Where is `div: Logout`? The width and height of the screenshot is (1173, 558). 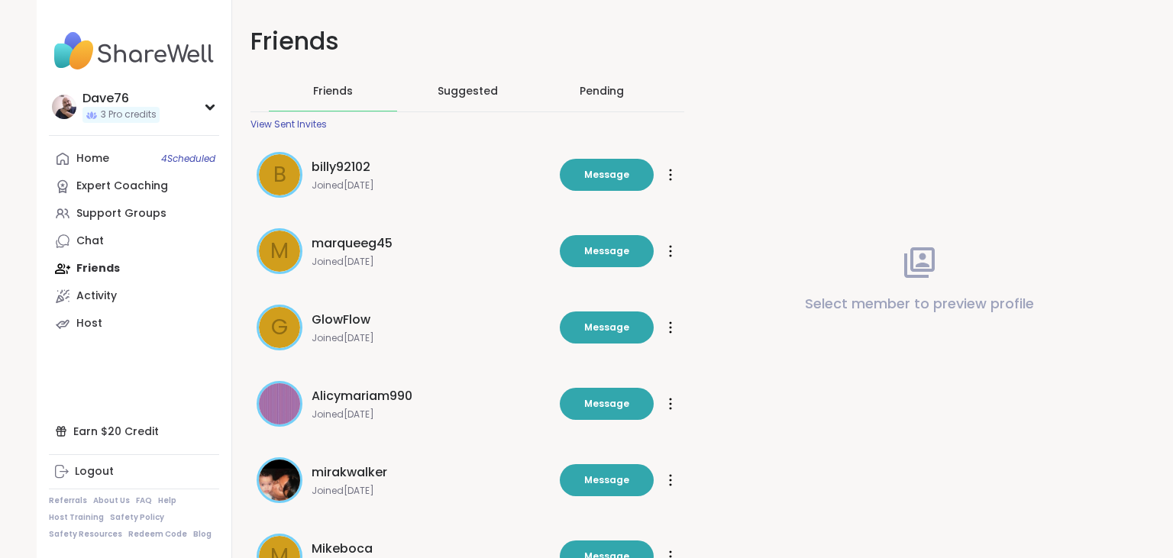 div: Logout is located at coordinates (94, 472).